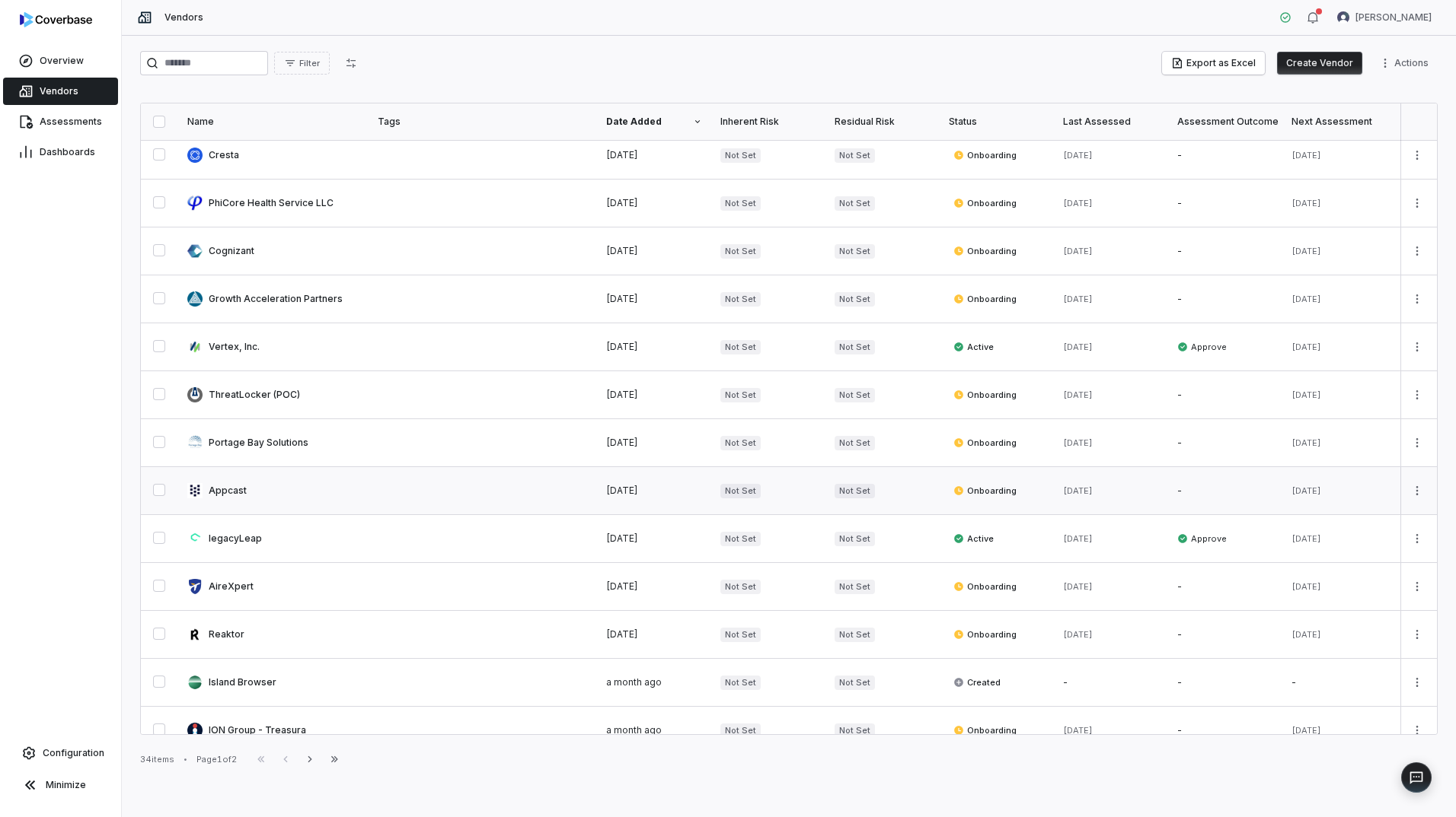 The image size is (1456, 817). What do you see at coordinates (61, 754) in the screenshot?
I see `a: Configuration` at bounding box center [61, 754].